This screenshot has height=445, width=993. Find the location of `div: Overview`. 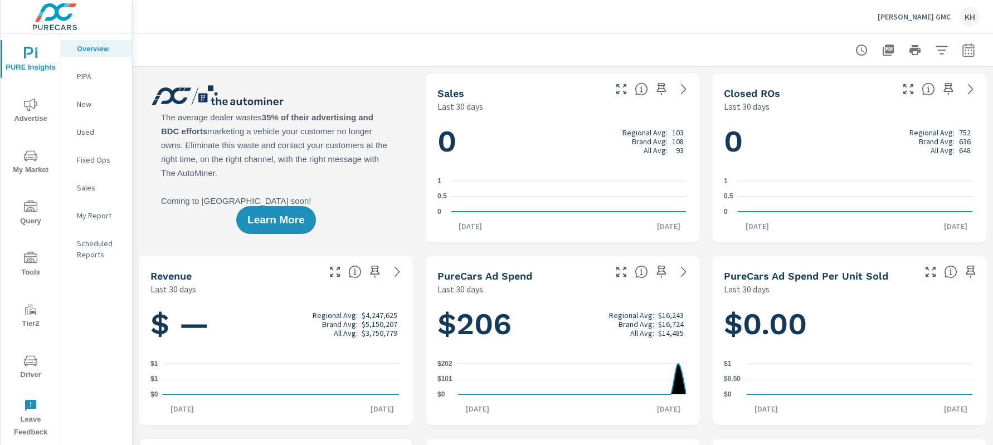

div: Overview is located at coordinates (96, 48).